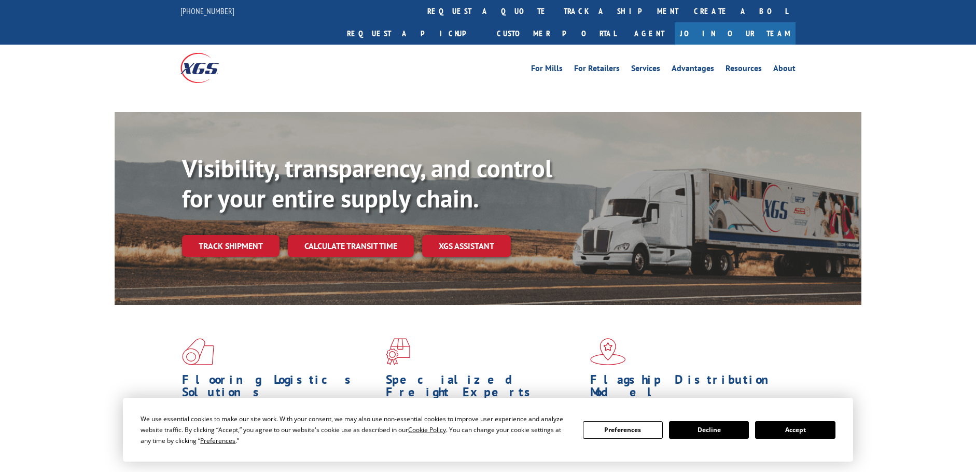  What do you see at coordinates (743, 70) in the screenshot?
I see `a: Resources` at bounding box center [743, 70].